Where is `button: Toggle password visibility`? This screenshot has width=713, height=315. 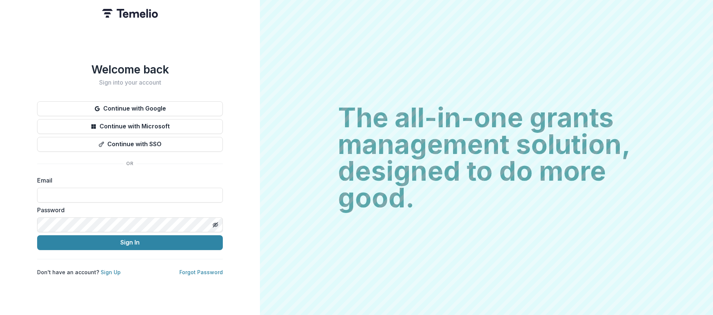
button: Toggle password visibility is located at coordinates (215, 225).